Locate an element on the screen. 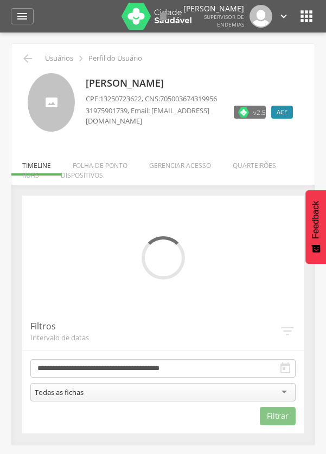 The height and width of the screenshot is (454, 326). p: Usuários is located at coordinates (59, 59).